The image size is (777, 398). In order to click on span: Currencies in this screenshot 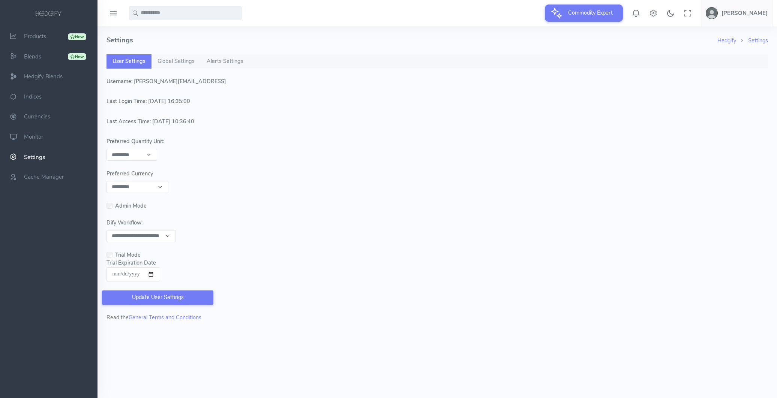, I will do `click(37, 117)`.